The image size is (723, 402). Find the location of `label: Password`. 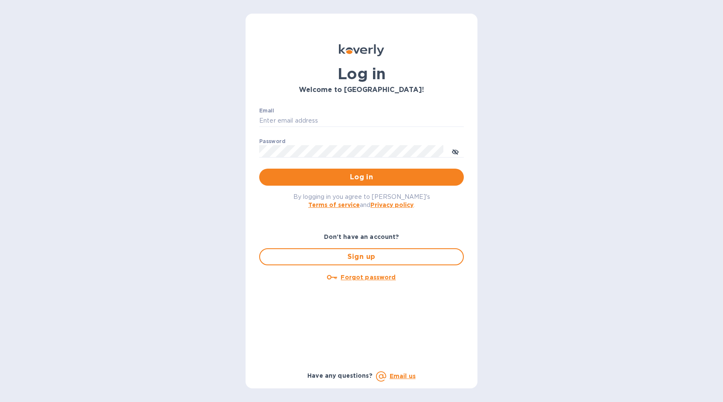

label: Password is located at coordinates (272, 141).